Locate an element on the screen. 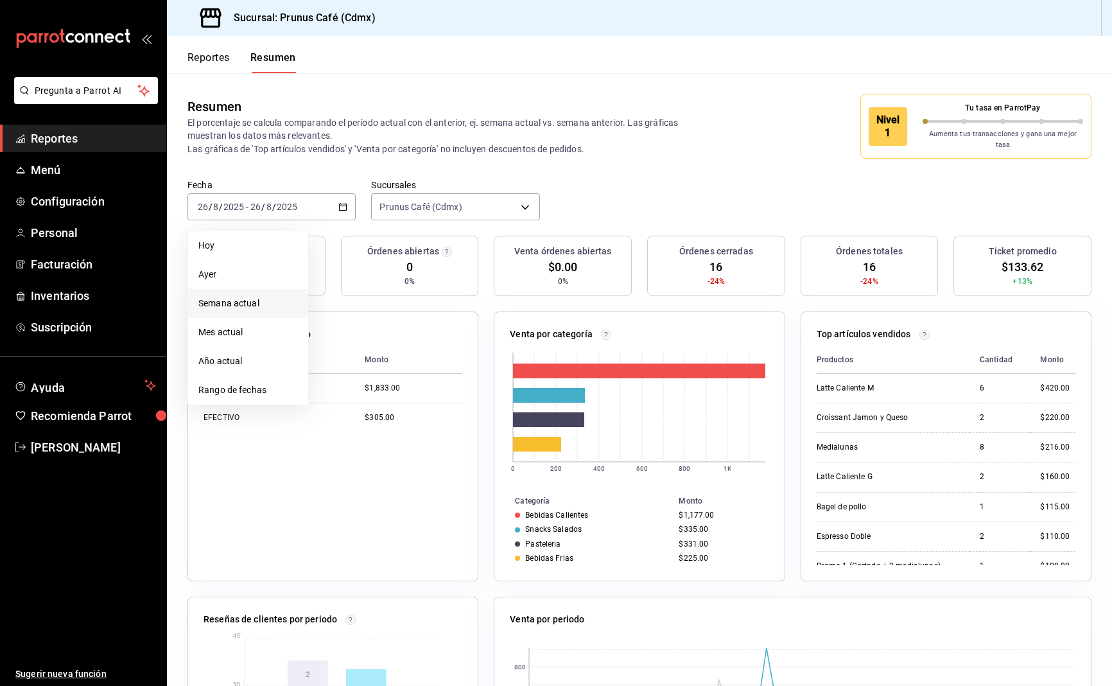  span: Recomienda Parrot is located at coordinates (93, 416).